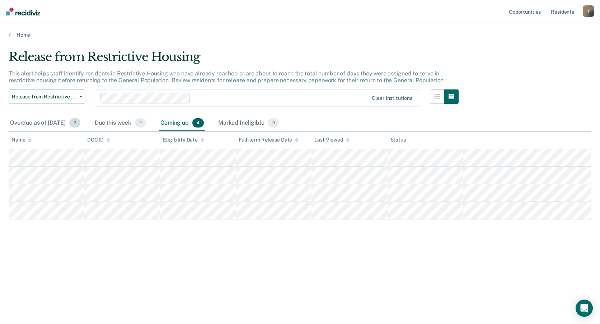 This screenshot has height=324, width=600. I want to click on div: Release from Restrictive Housing, so click(234, 60).